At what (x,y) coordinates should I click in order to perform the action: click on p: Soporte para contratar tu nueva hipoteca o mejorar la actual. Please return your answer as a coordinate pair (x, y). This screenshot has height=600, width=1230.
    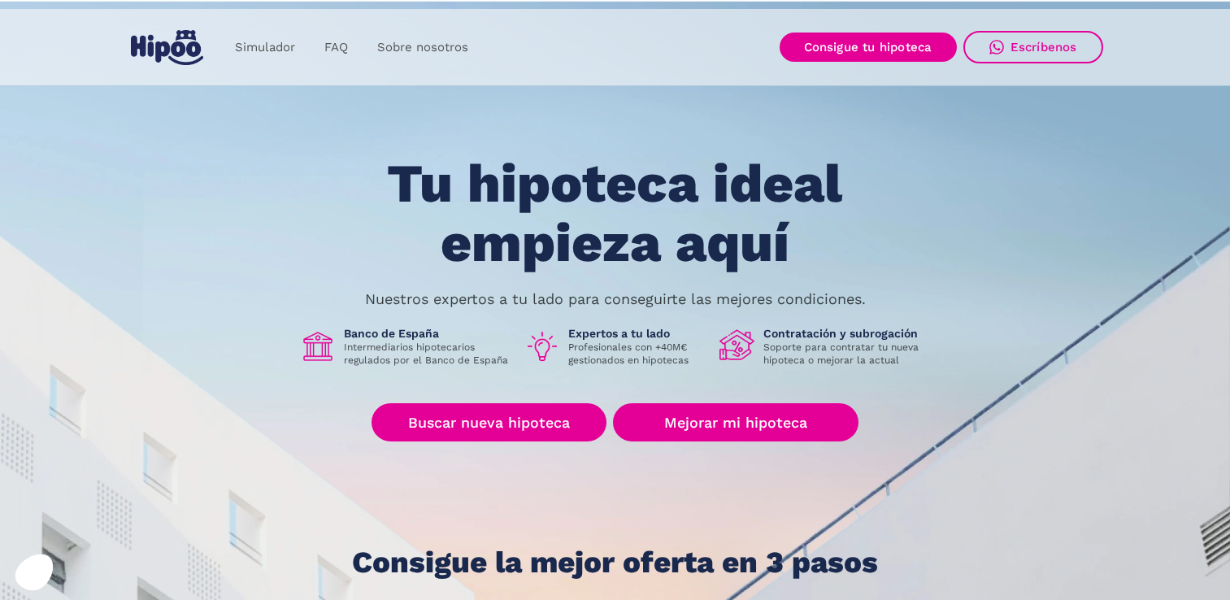
    Looking at the image, I should click on (847, 354).